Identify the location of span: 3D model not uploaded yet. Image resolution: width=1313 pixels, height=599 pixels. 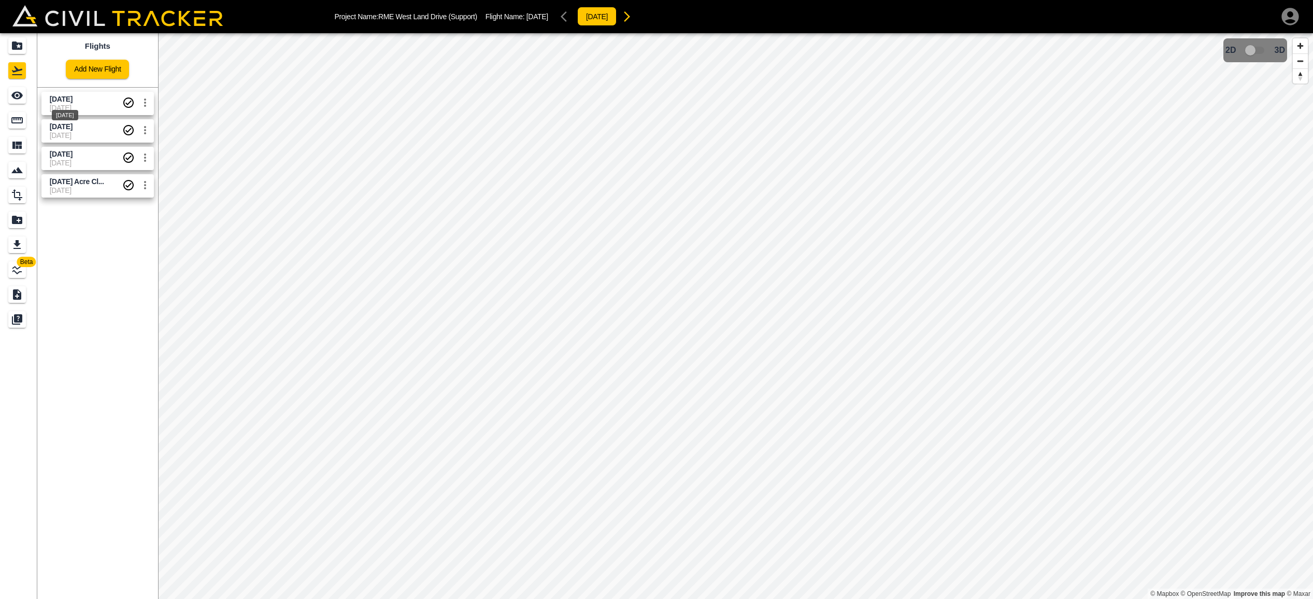
(1256, 50).